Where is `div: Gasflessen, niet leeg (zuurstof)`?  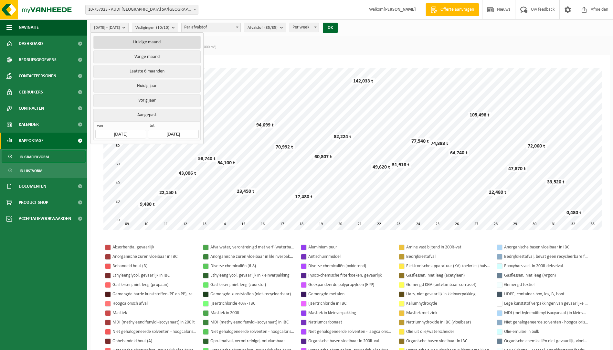
div: Gasflessen, niet leeg (zuurstof) is located at coordinates (252, 284).